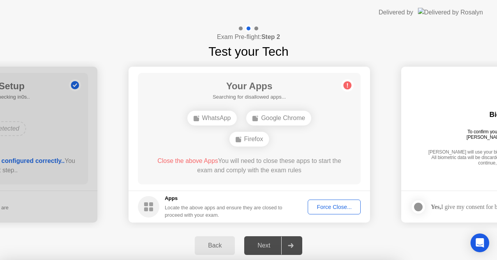  Describe the element at coordinates (248, 51) in the screenshot. I see `h1: Test your Tech` at that location.